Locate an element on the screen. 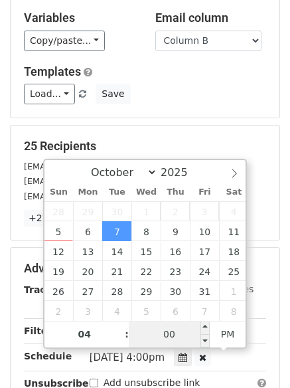  span: October 19, 2025 is located at coordinates (59, 271).